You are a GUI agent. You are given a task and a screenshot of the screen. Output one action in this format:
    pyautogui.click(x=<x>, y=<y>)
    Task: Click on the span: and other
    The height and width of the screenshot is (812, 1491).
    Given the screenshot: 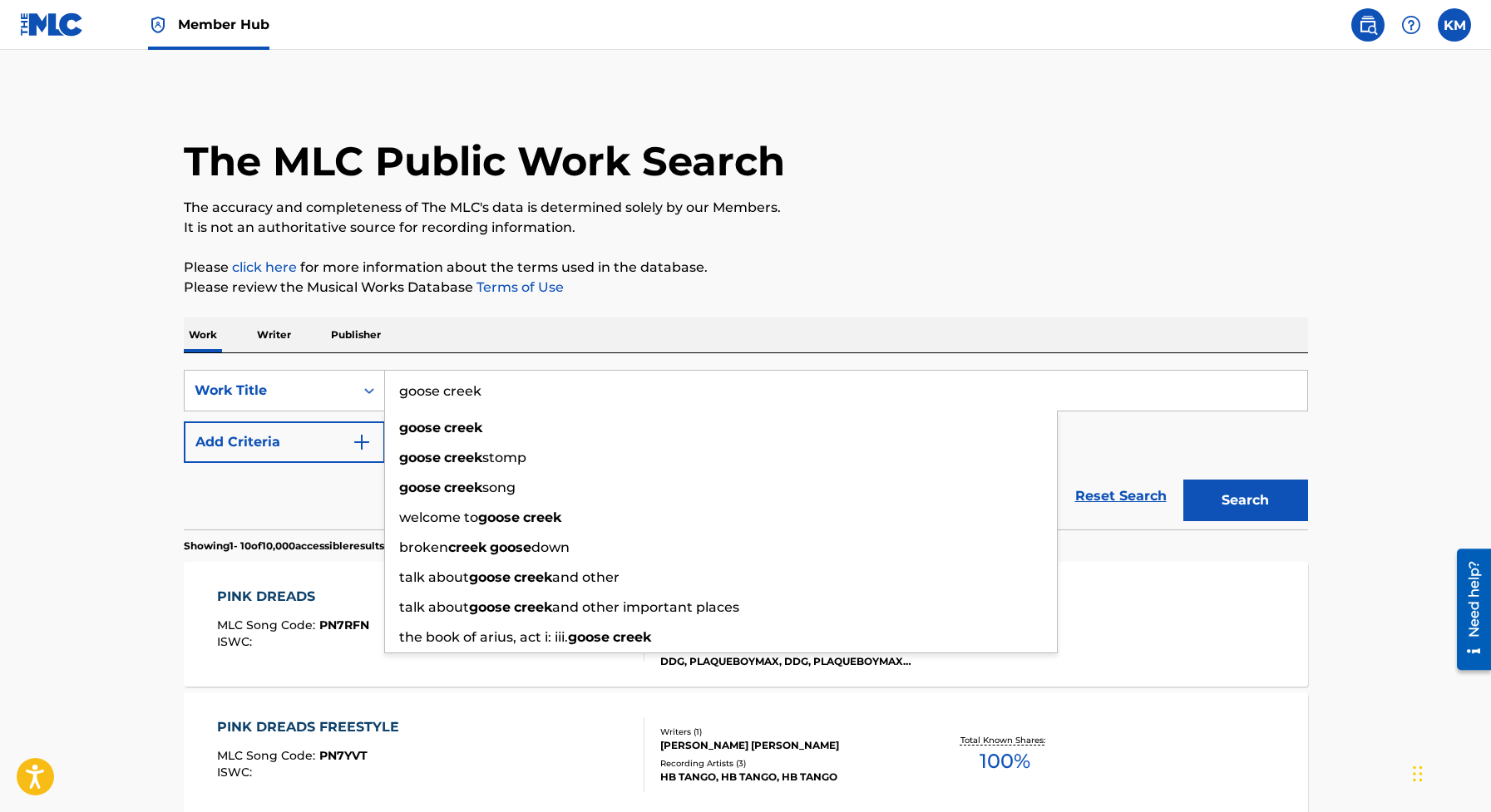 What is the action you would take?
    pyautogui.click(x=586, y=577)
    